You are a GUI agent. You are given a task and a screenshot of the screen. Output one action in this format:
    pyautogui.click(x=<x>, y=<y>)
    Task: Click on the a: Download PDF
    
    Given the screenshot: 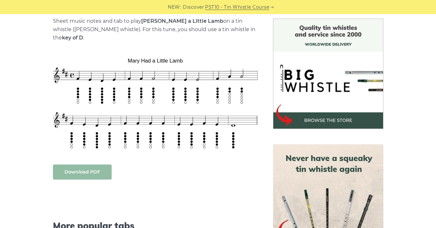 What is the action you would take?
    pyautogui.click(x=82, y=172)
    